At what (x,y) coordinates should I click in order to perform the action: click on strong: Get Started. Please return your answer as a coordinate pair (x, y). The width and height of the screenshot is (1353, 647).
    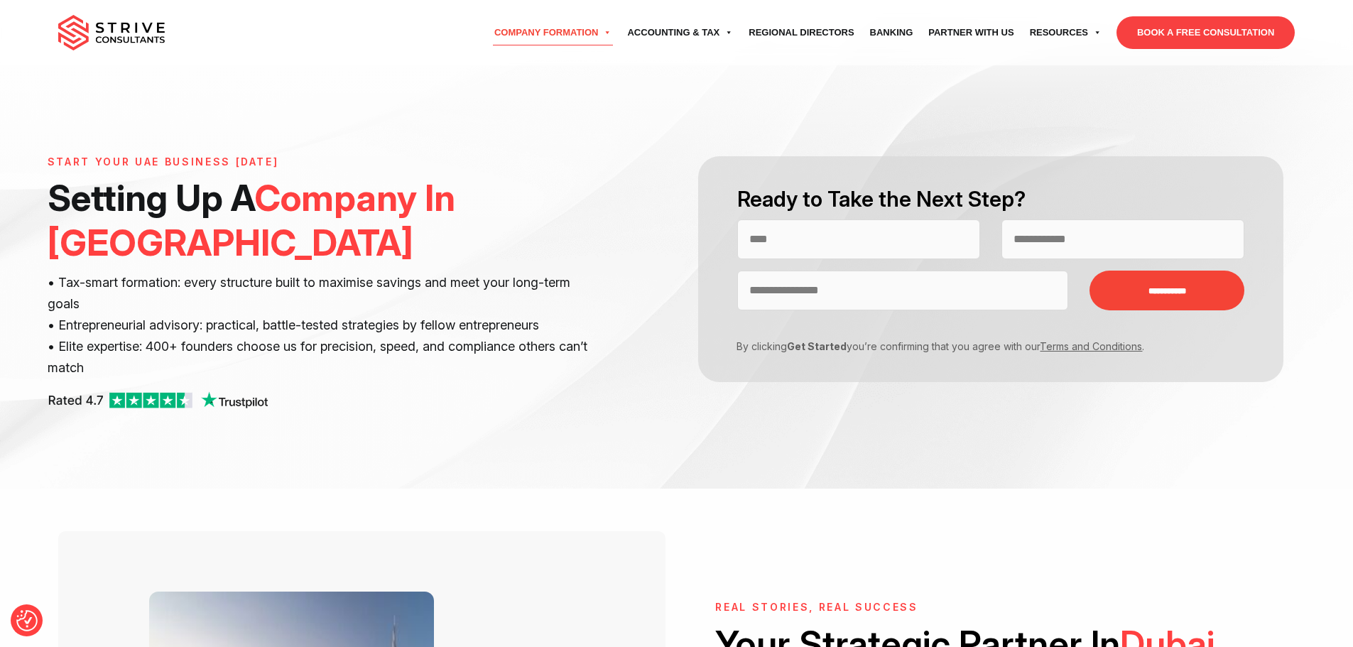
    Looking at the image, I should click on (817, 346).